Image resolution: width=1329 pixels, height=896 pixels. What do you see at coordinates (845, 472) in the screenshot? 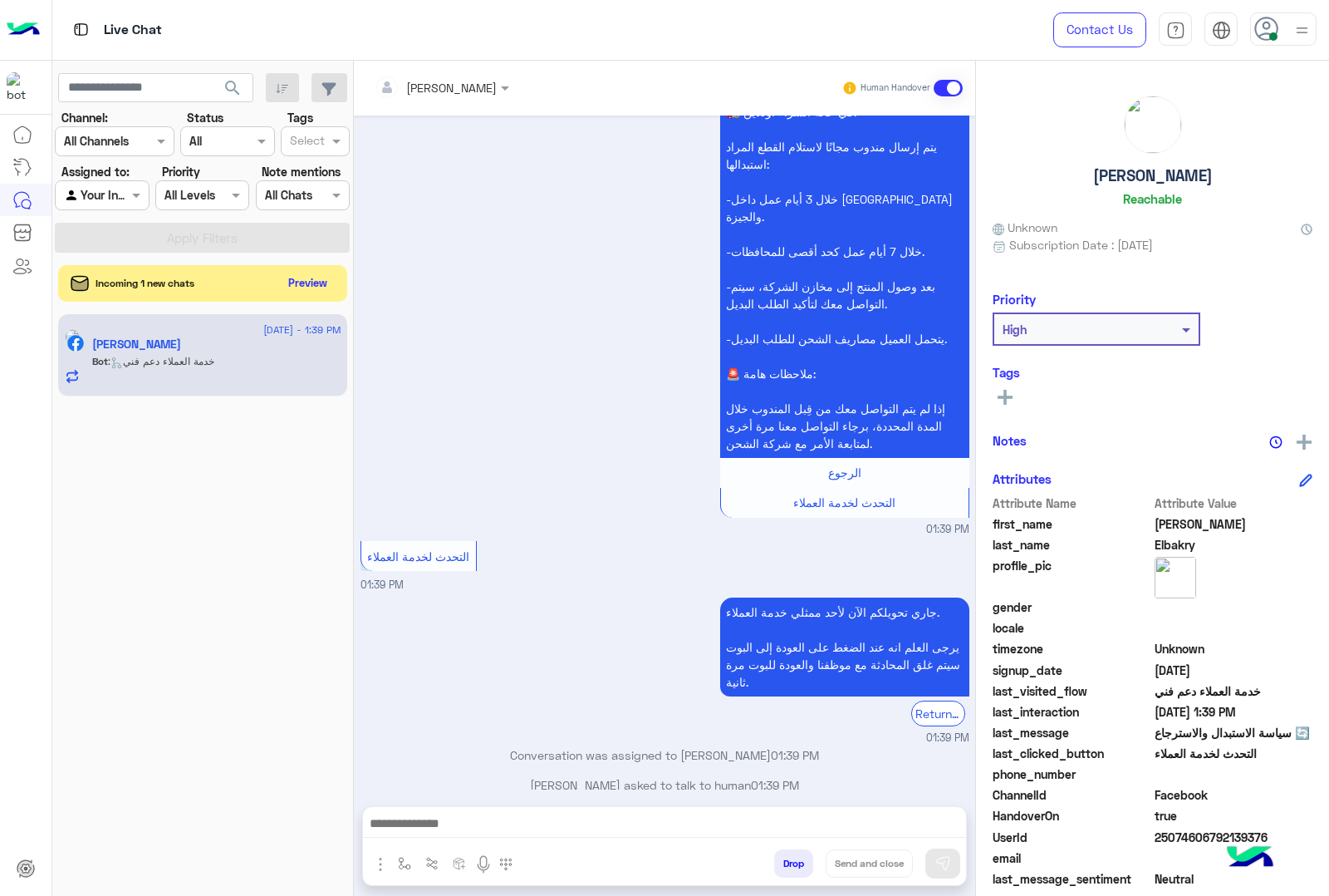
I see `span: الرجوع` at bounding box center [845, 472].